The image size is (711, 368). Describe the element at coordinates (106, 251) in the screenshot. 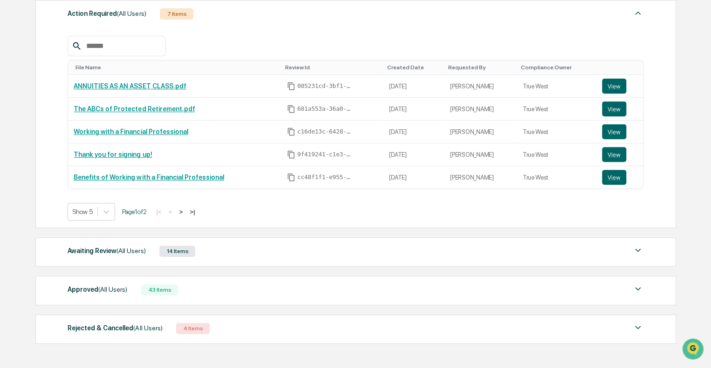

I see `div: Awaiting Review` at that location.